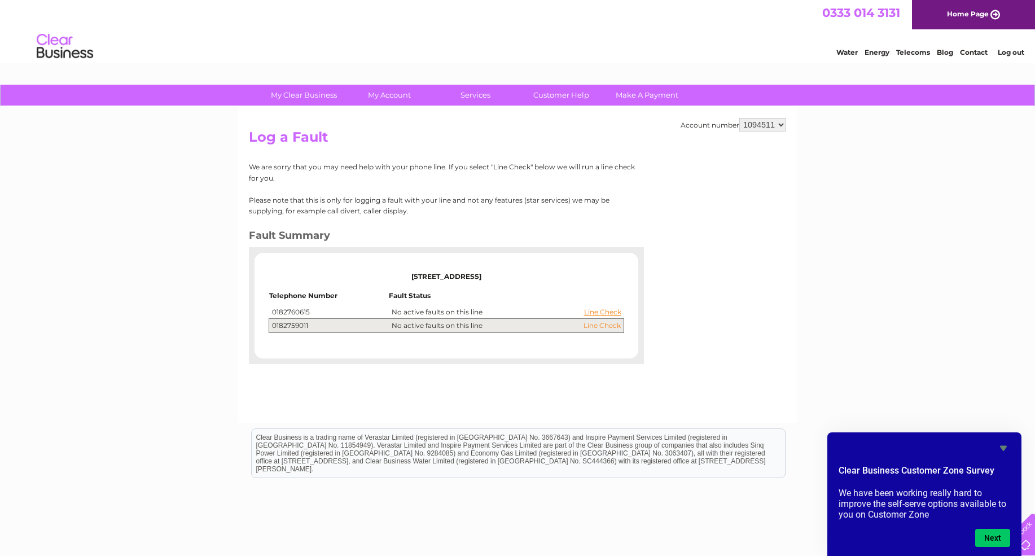 This screenshot has width=1035, height=556. What do you see at coordinates (506, 299) in the screenshot?
I see `td: Fault Status` at bounding box center [506, 299].